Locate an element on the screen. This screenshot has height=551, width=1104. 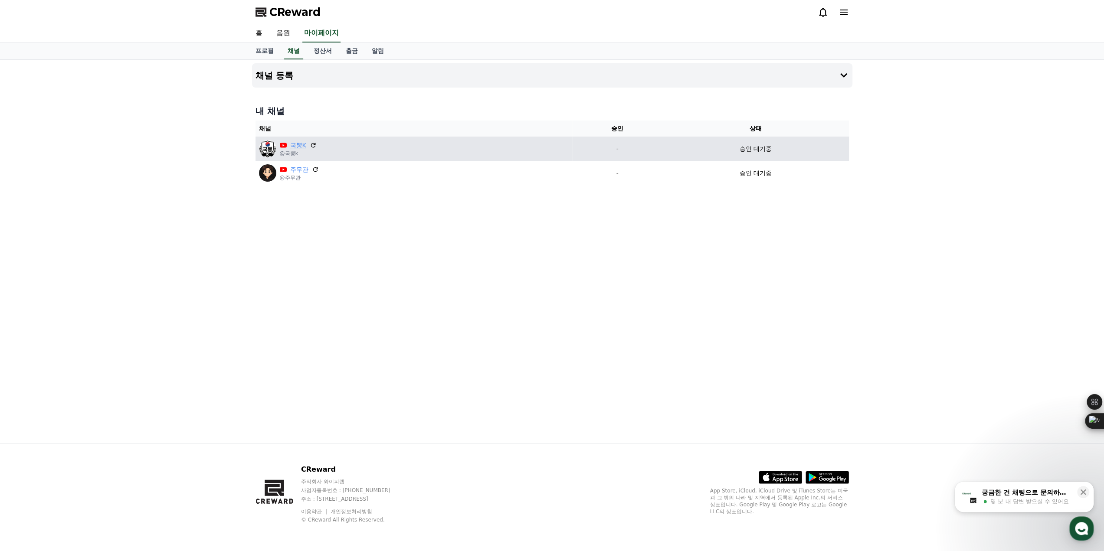
p: © CReward All Rights Reserved. is located at coordinates (354, 520).